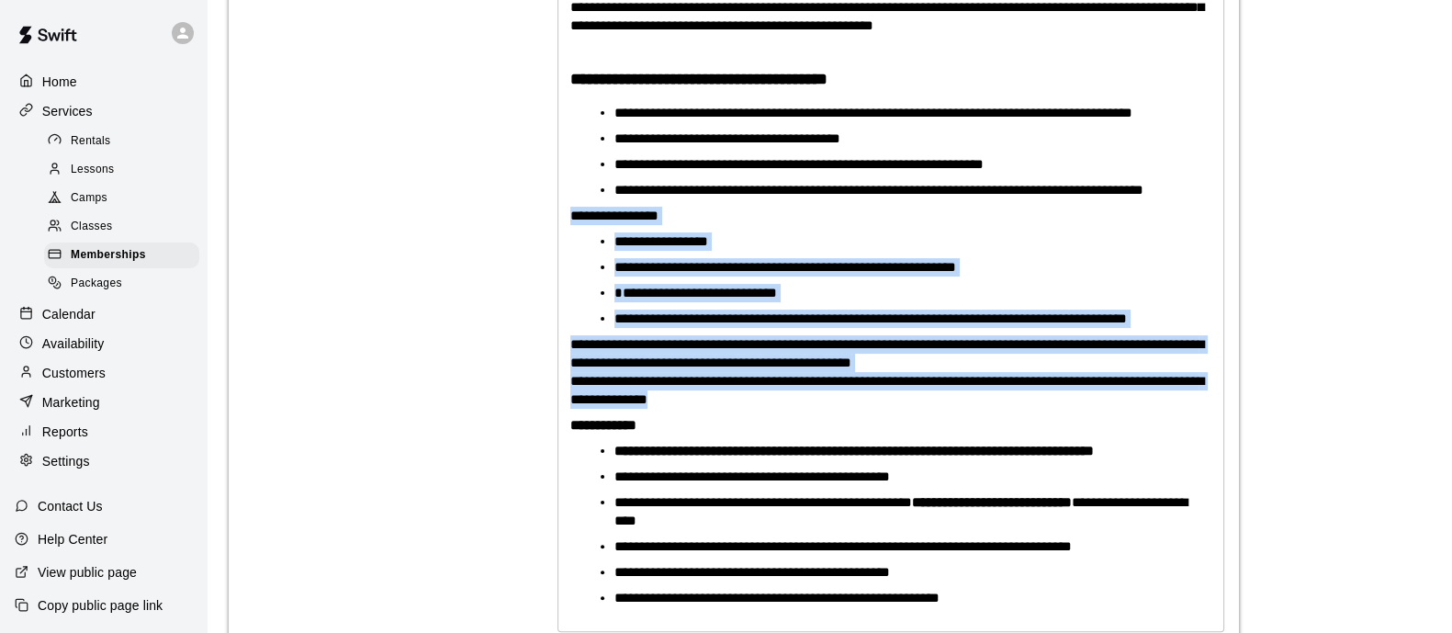  What do you see at coordinates (91, 141) in the screenshot?
I see `span: Rentals` at bounding box center [91, 141].